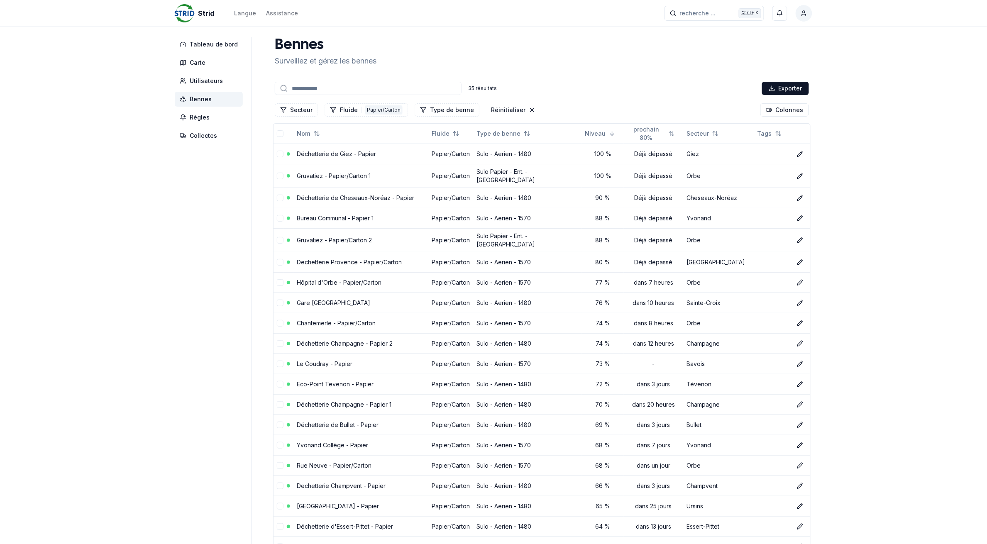 The height and width of the screenshot is (544, 987). I want to click on td: Bavois, so click(718, 364).